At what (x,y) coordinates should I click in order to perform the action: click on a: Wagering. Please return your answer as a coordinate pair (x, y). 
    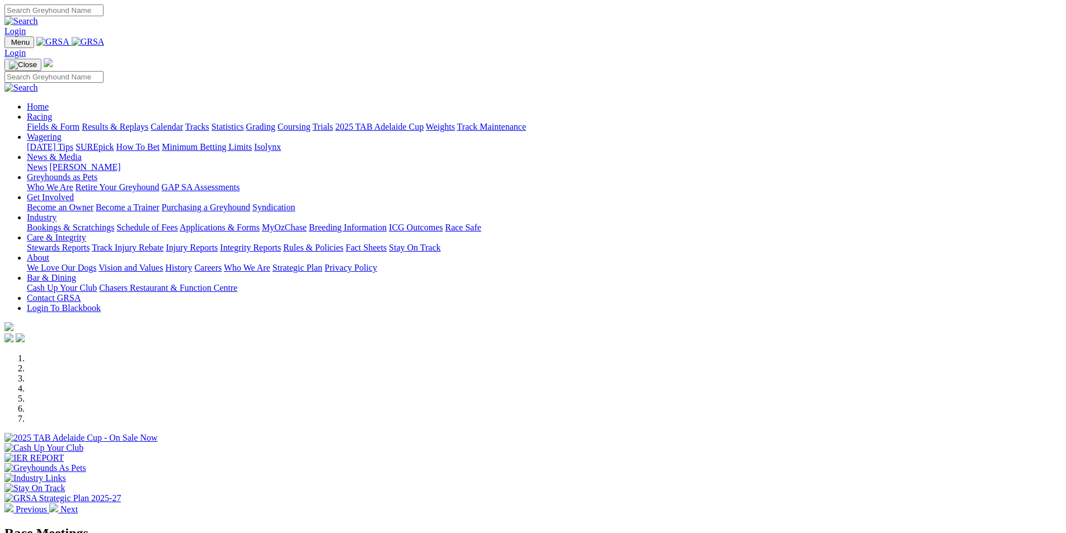
    Looking at the image, I should click on (44, 136).